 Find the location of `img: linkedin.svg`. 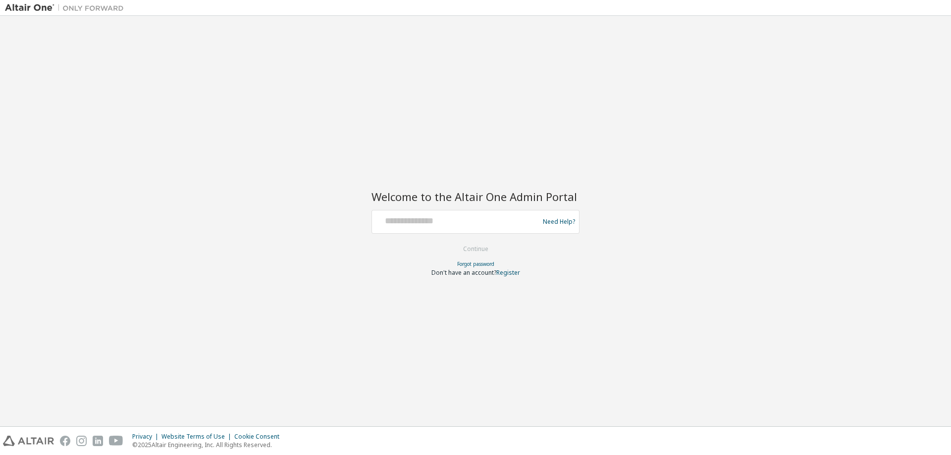

img: linkedin.svg is located at coordinates (98, 441).